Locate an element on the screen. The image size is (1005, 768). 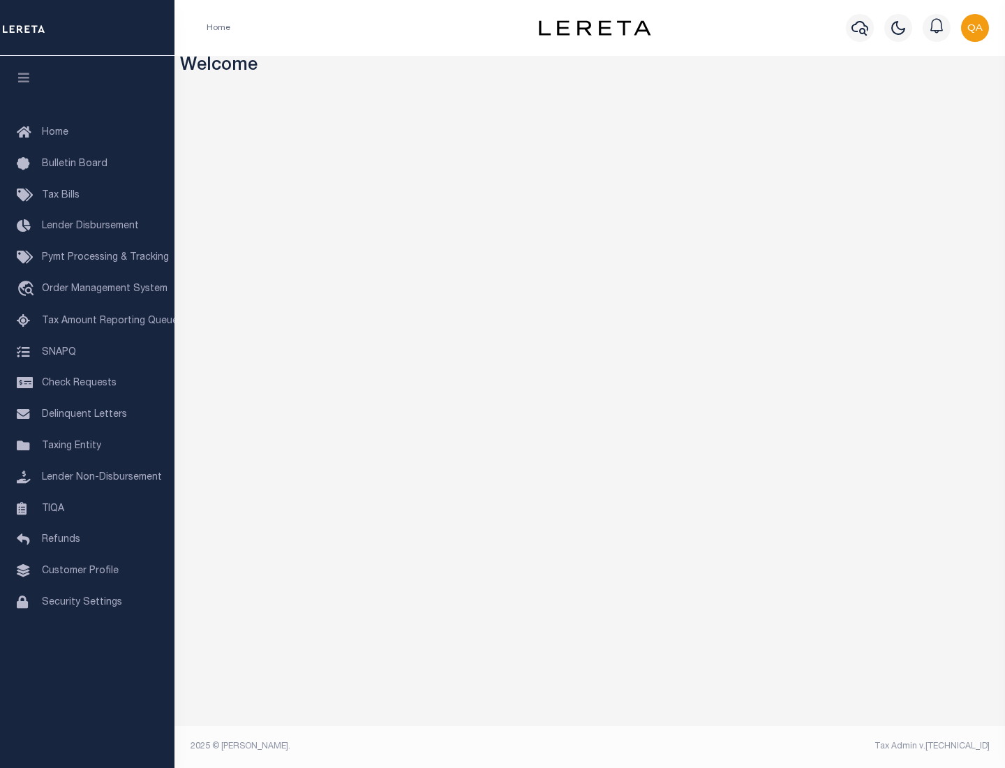
span: Customer Profile is located at coordinates (80, 571).